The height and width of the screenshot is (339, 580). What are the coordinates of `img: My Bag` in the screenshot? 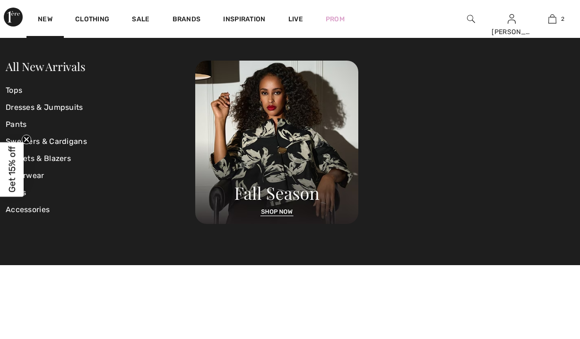 It's located at (553, 19).